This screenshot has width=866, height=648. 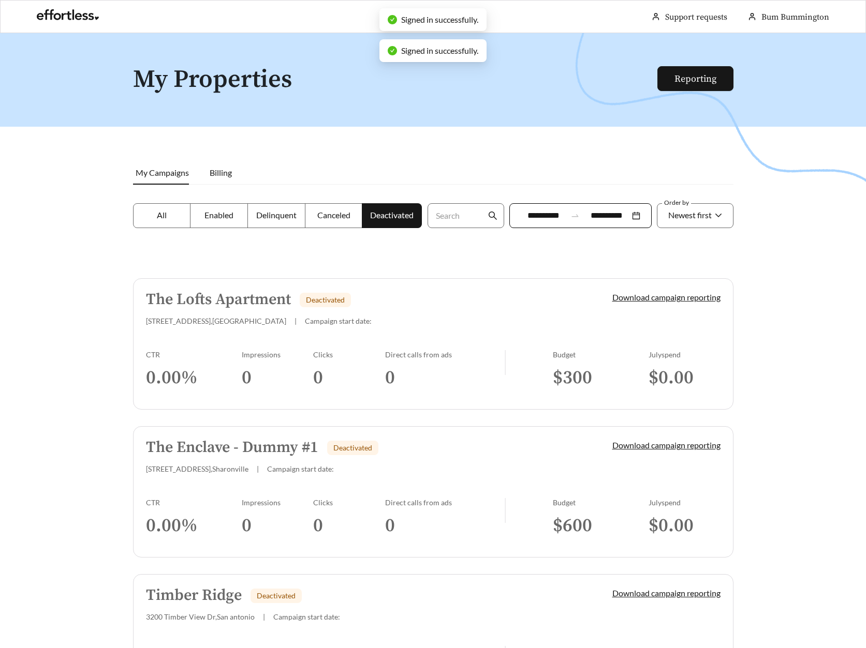 What do you see at coordinates (695, 79) in the screenshot?
I see `button: Reporting` at bounding box center [695, 79].